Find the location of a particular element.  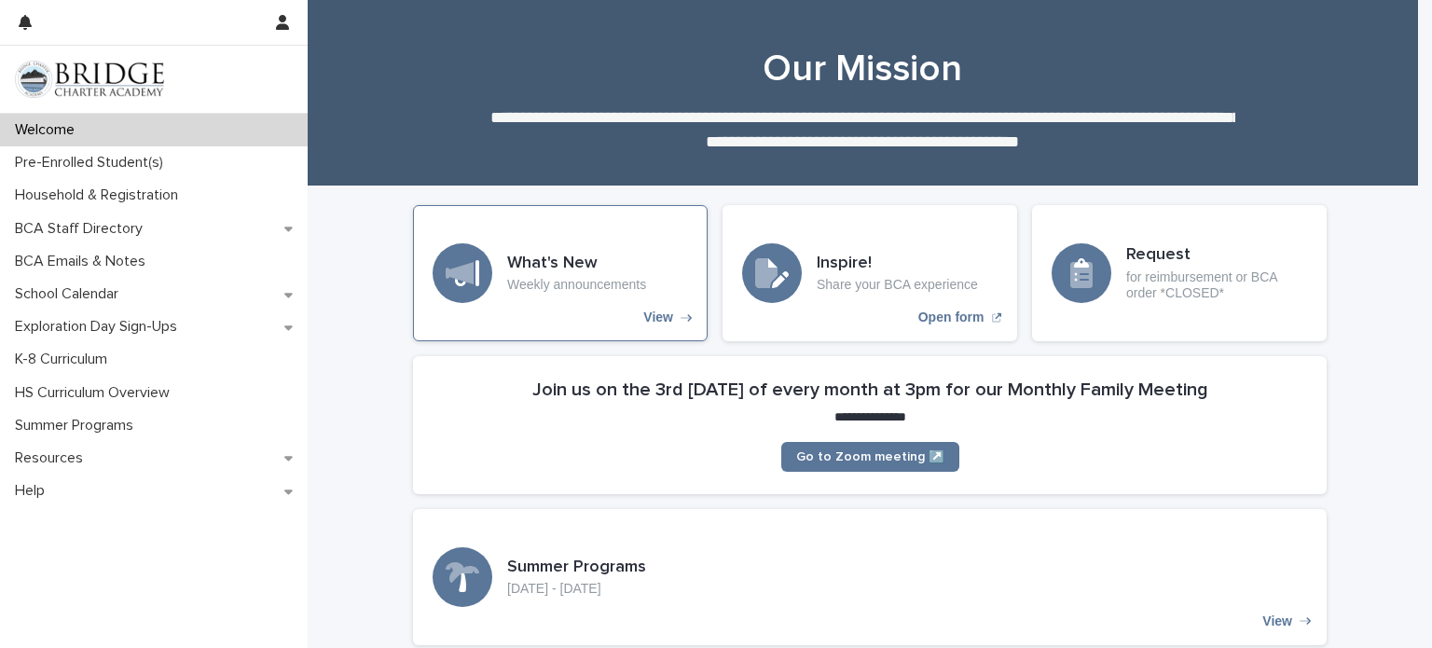

p: K-8 Curriculum is located at coordinates (64, 359).